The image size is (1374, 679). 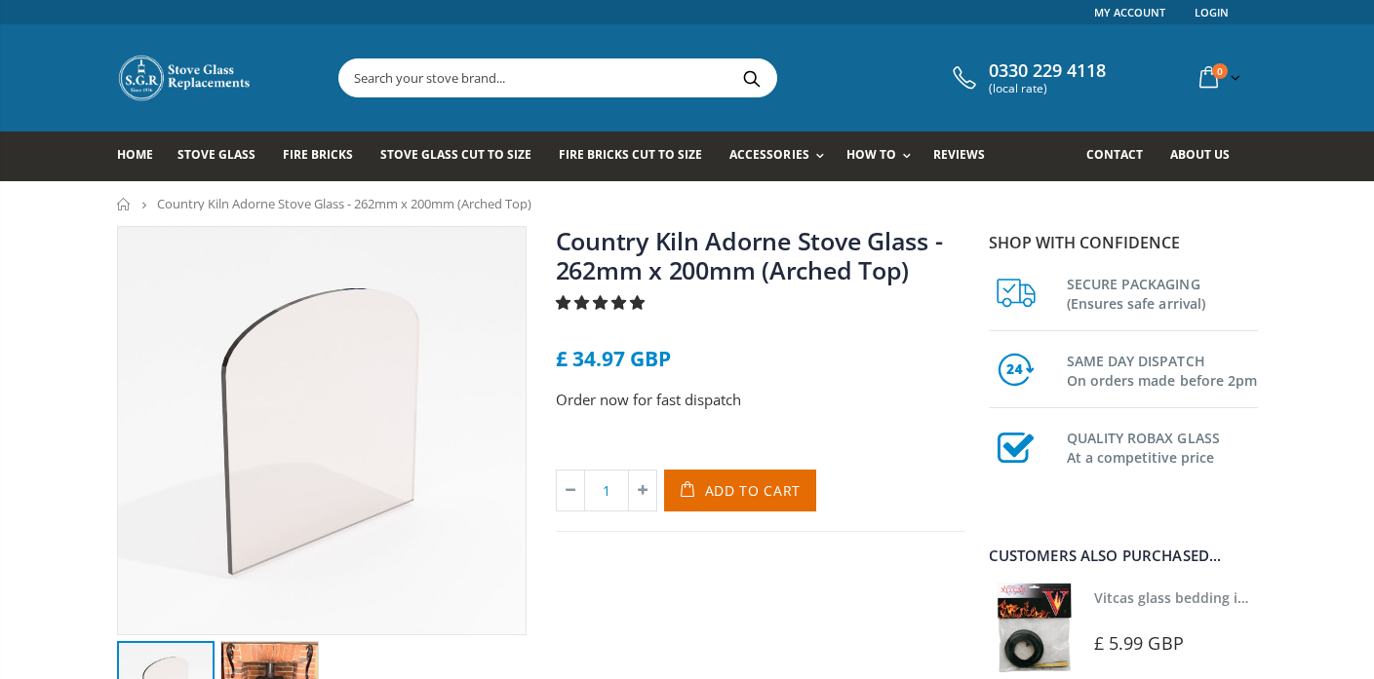 What do you see at coordinates (883, 156) in the screenshot?
I see `a: How To` at bounding box center [883, 156].